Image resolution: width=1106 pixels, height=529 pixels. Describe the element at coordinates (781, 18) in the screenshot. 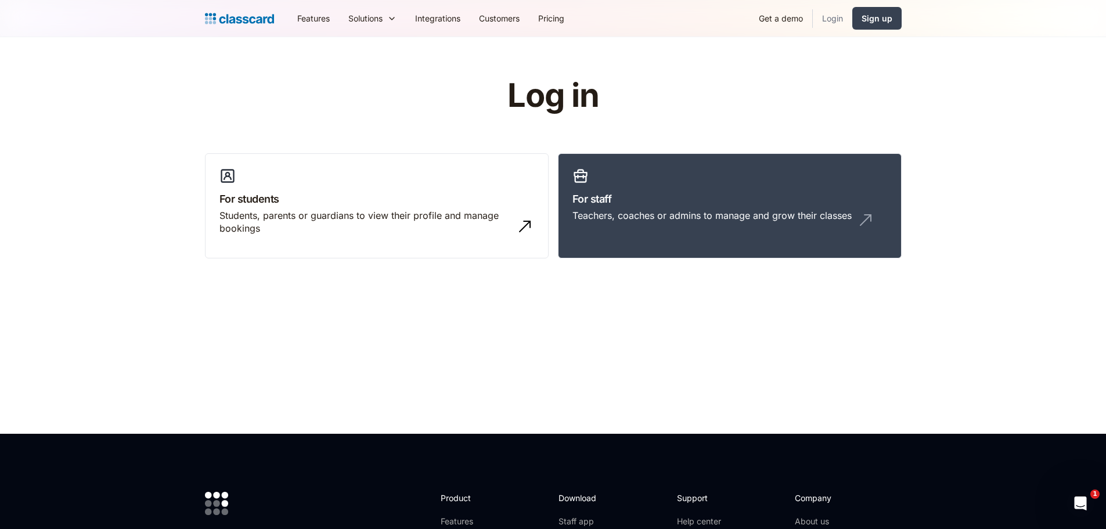

I see `a: Get a demo` at that location.